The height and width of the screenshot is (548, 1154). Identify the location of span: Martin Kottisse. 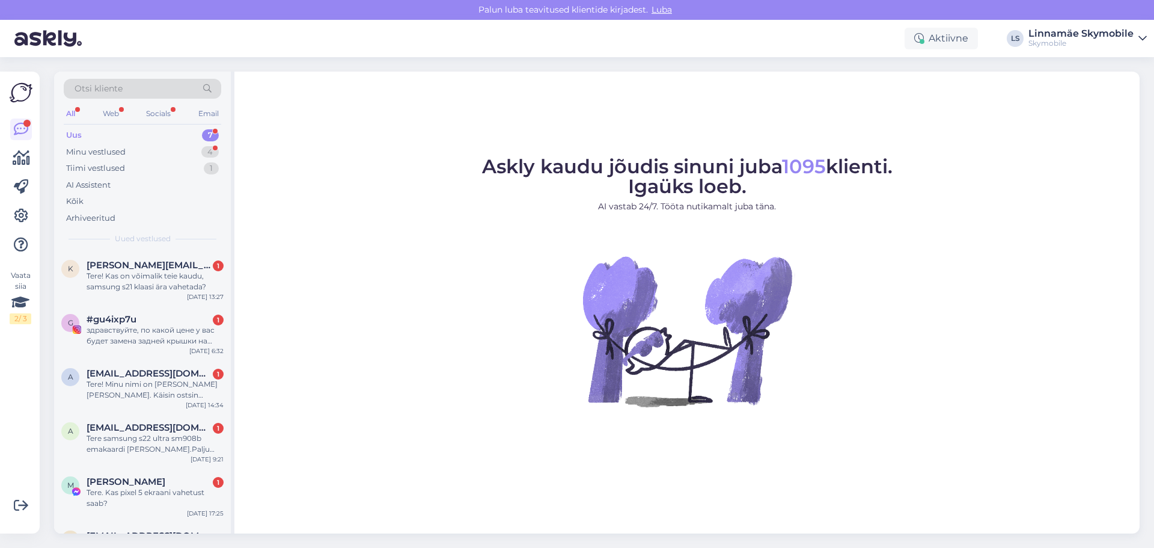
(126, 481).